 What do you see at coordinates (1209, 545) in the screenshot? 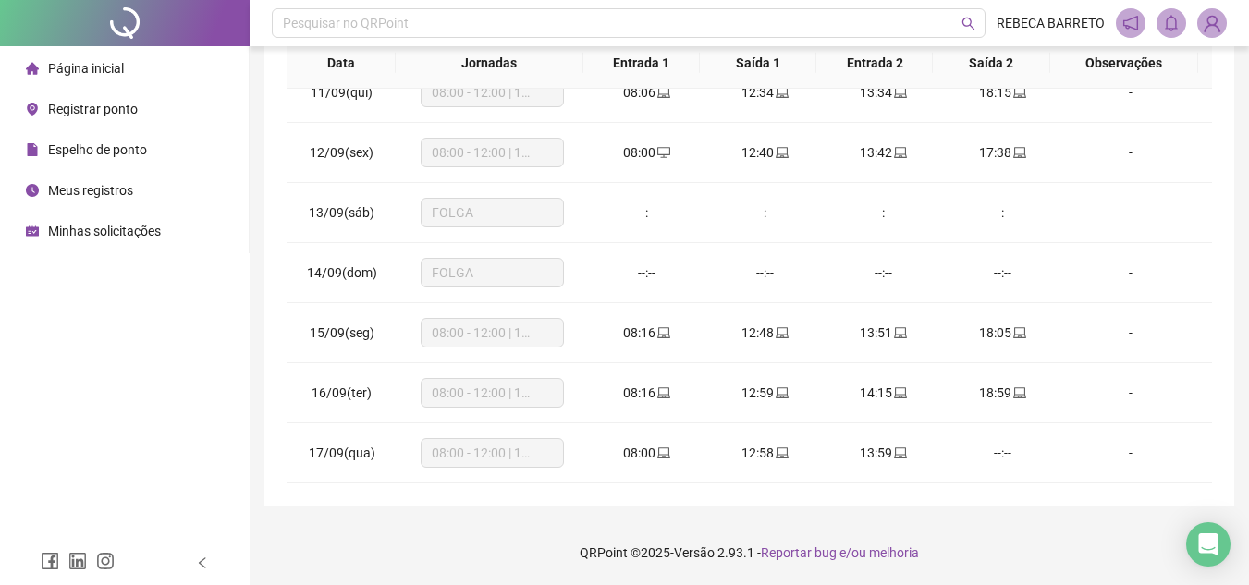
I see `div: Open Intercom Messenger` at bounding box center [1209, 545].